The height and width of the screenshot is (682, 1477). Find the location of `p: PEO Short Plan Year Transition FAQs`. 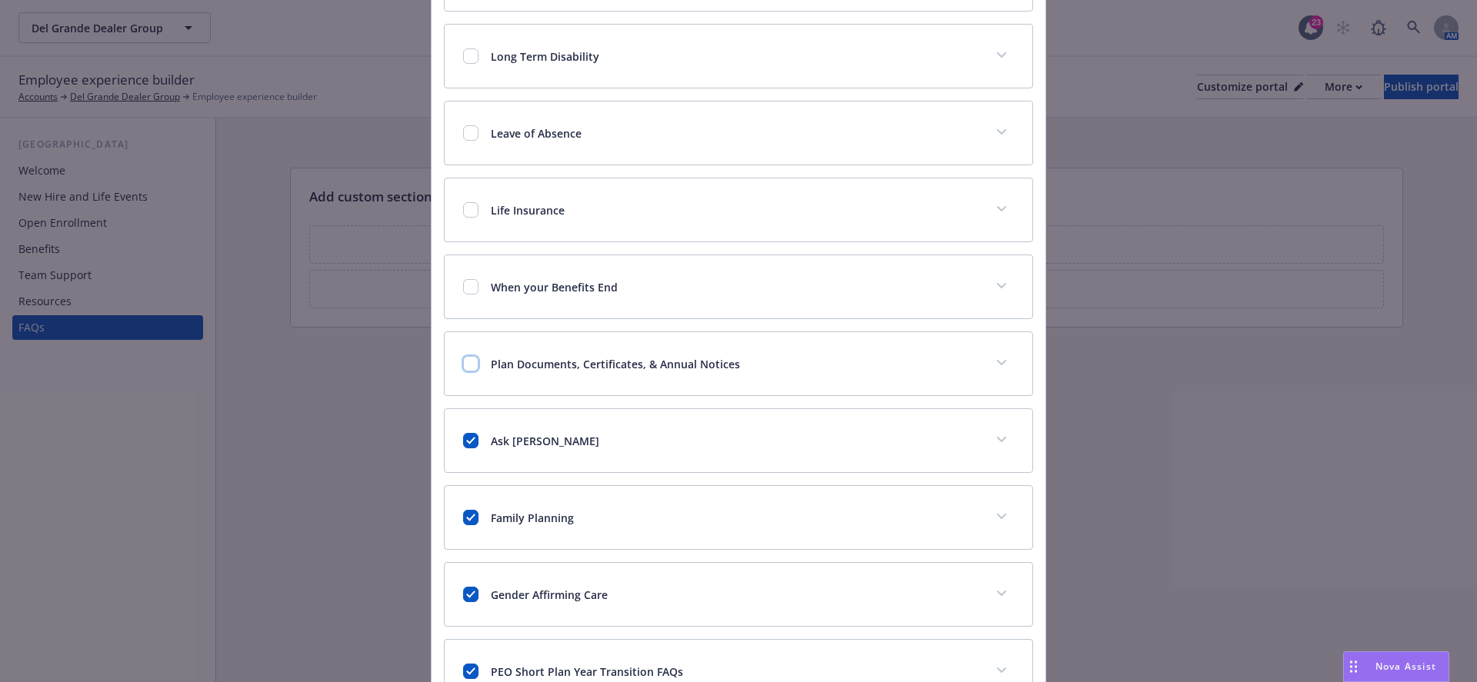

p: PEO Short Plan Year Transition FAQs is located at coordinates (587, 672).